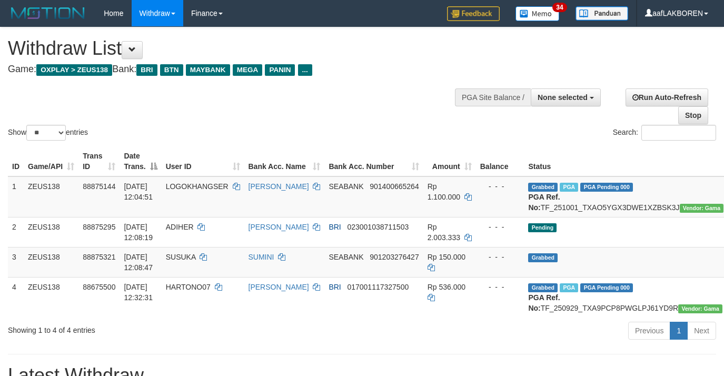 Image resolution: width=724 pixels, height=376 pixels. I want to click on a: Run Auto-Refresh, so click(667, 97).